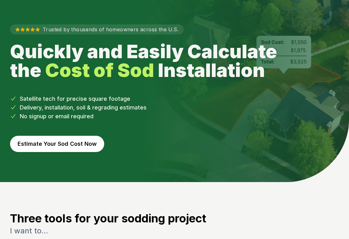 This screenshot has width=349, height=239. I want to click on li: Satellite tech for precise square footage, so click(174, 99).